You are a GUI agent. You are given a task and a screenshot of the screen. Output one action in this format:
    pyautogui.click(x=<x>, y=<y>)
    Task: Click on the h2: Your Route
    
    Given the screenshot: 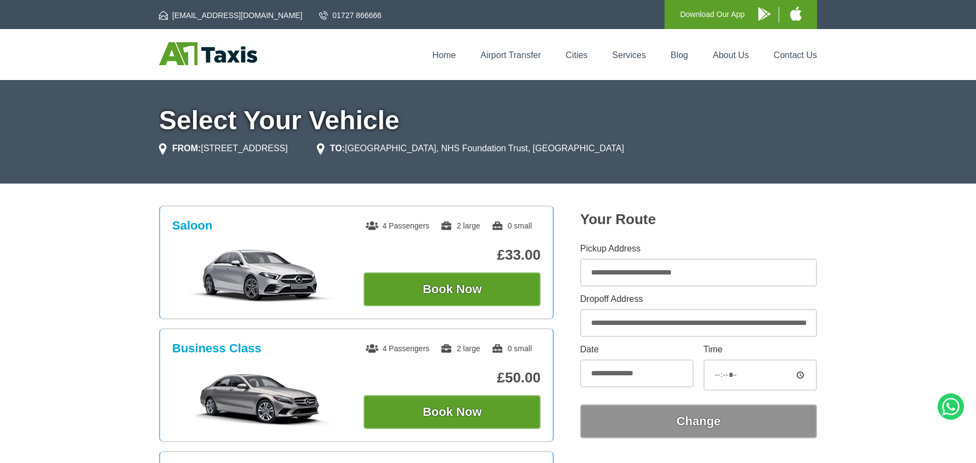 What is the action you would take?
    pyautogui.click(x=698, y=219)
    